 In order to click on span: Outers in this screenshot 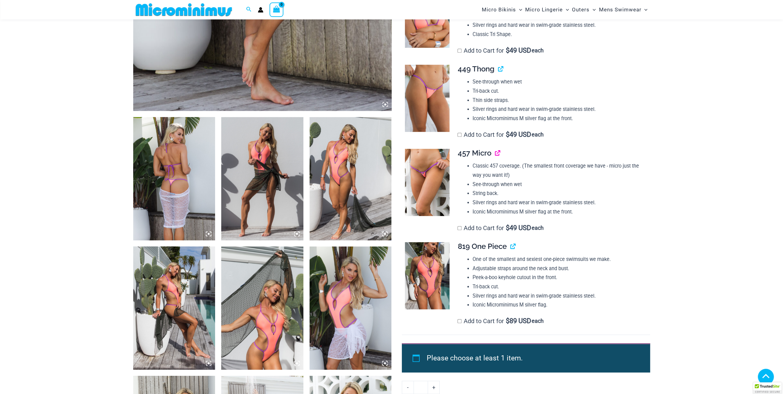, I will do `click(581, 10)`.